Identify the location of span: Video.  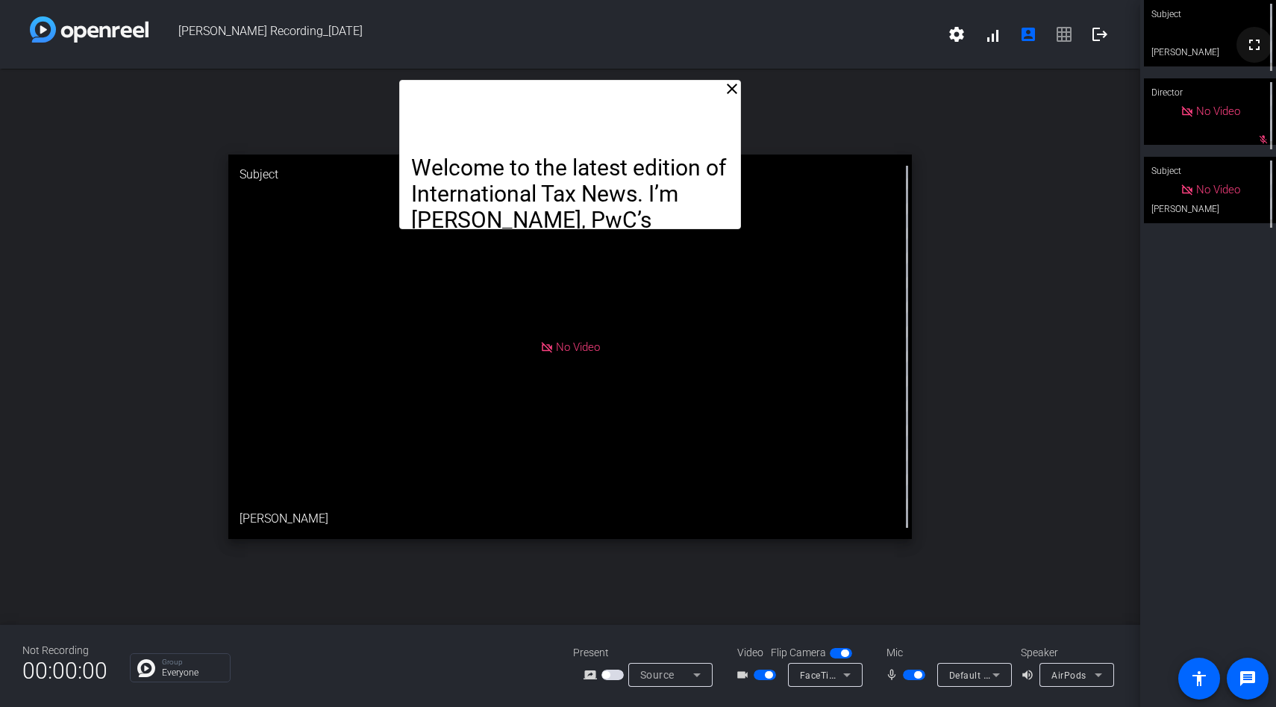
(750, 652).